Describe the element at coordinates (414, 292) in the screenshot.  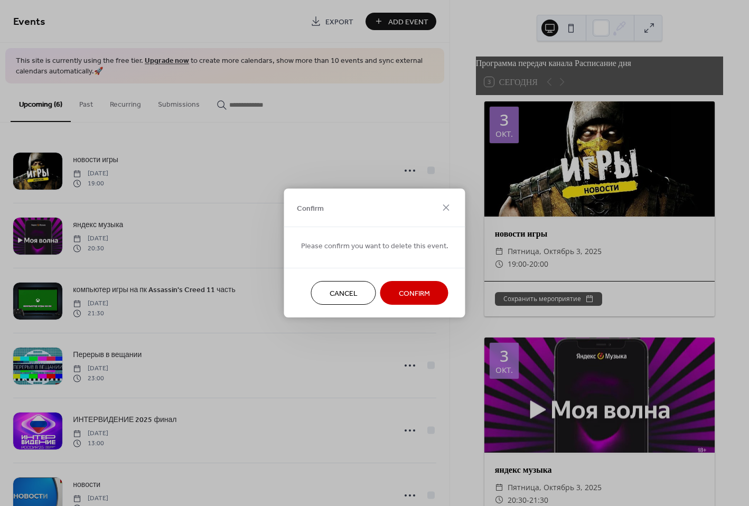
I see `button: Confirm` at that location.